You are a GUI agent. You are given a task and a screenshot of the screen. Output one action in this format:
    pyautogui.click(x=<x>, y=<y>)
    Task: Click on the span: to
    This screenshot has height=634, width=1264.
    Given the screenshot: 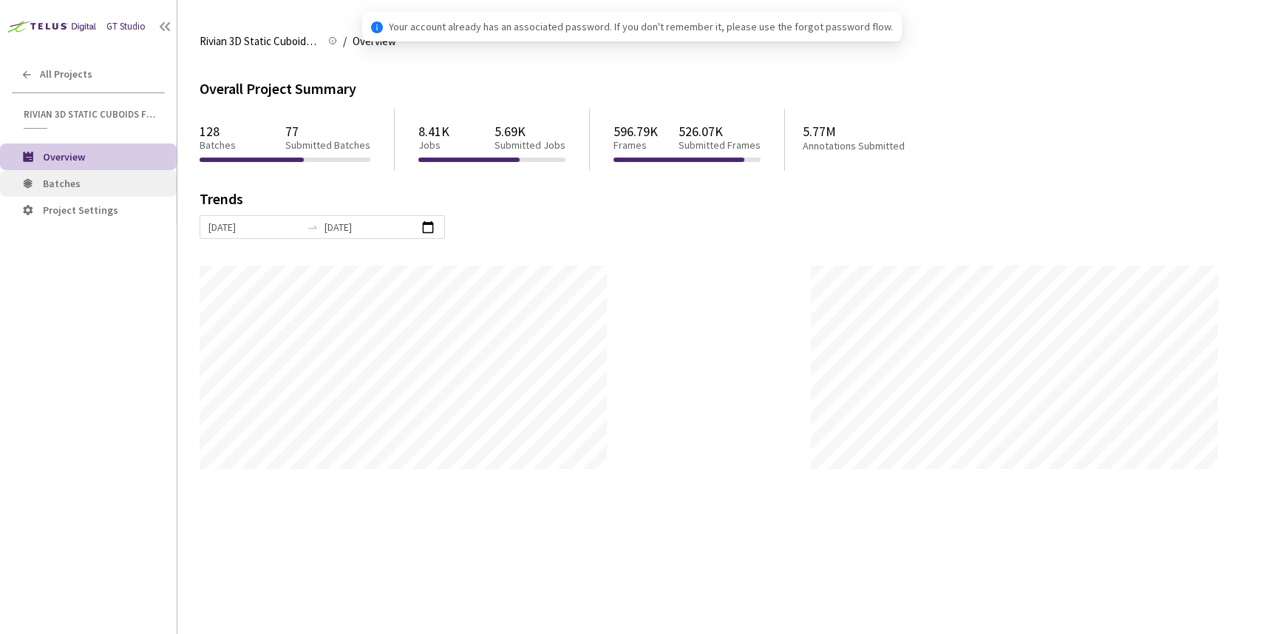 What is the action you would take?
    pyautogui.click(x=313, y=227)
    